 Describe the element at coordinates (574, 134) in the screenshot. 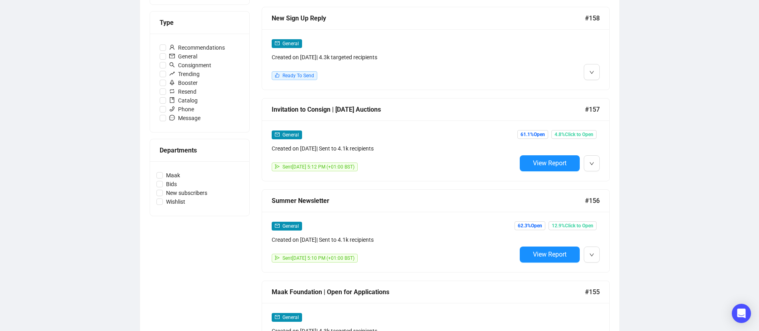

I see `span: 4.8% Click to Open` at that location.